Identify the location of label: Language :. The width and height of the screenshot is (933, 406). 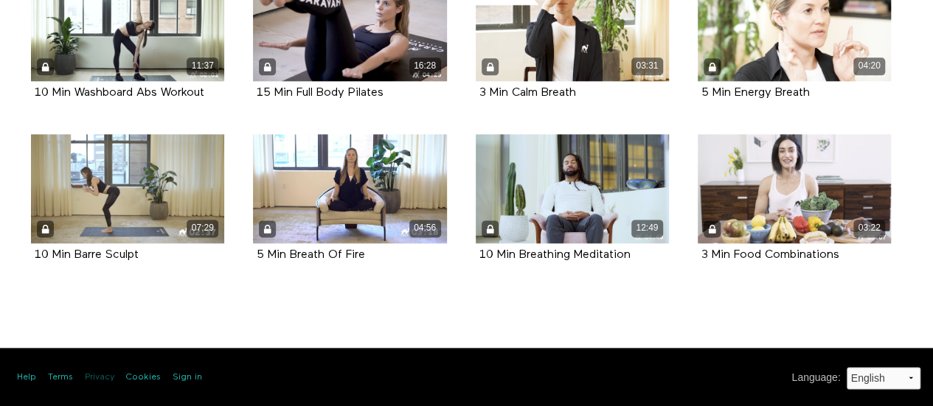
(815, 378).